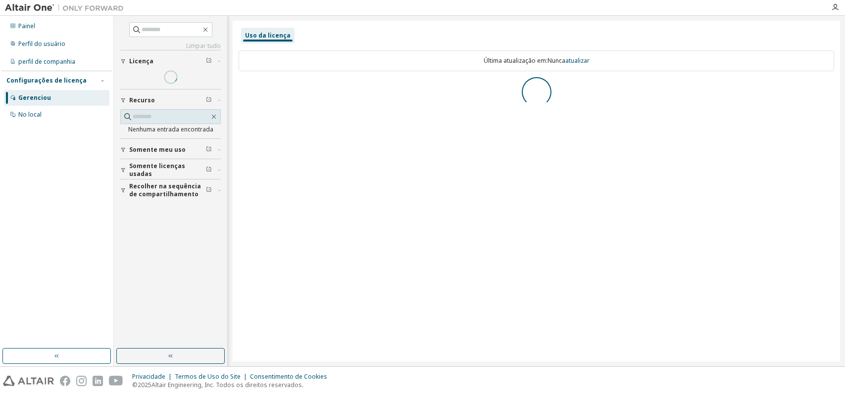 The height and width of the screenshot is (395, 845). I want to click on img: youtube.svg, so click(116, 381).